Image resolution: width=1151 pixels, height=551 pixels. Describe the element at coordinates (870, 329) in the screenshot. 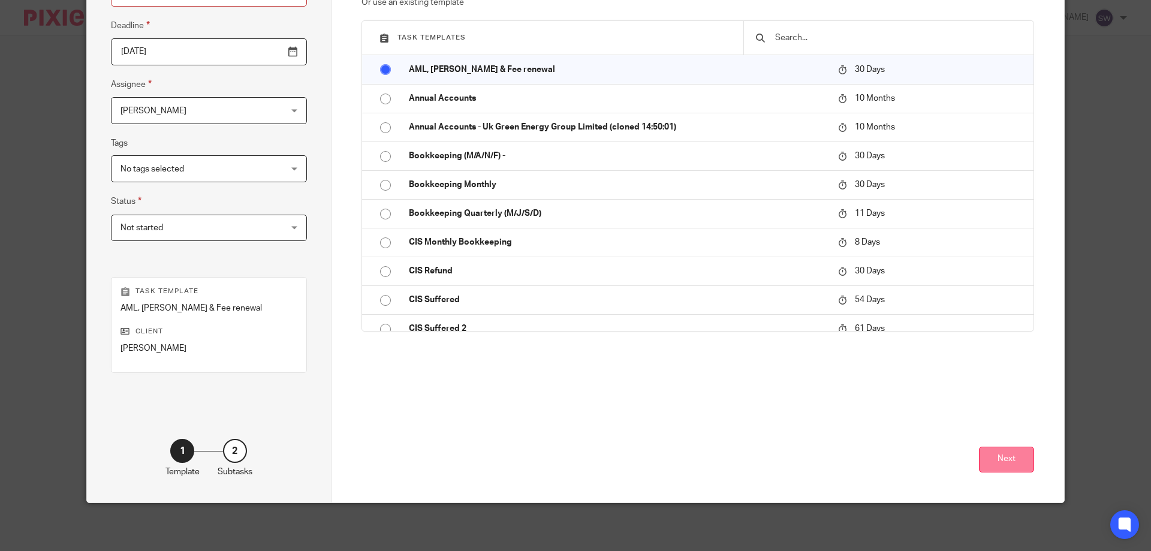

I see `span: 61 Days` at that location.